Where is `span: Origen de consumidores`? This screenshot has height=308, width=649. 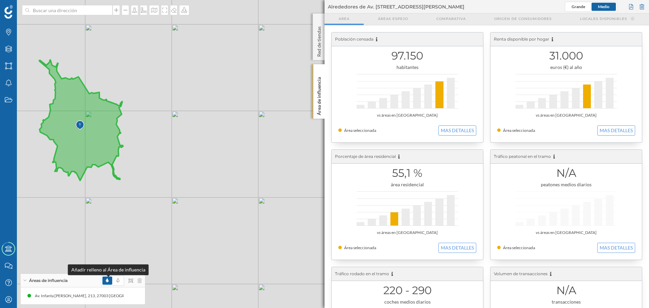 span: Origen de consumidores is located at coordinates (523, 19).